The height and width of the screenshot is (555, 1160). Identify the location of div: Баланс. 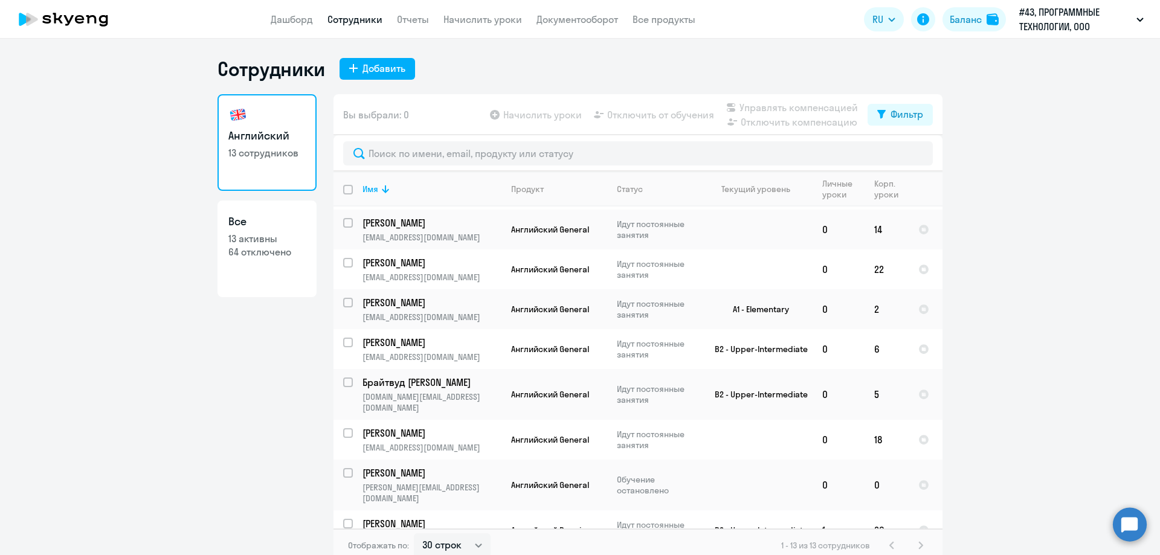
(966, 19).